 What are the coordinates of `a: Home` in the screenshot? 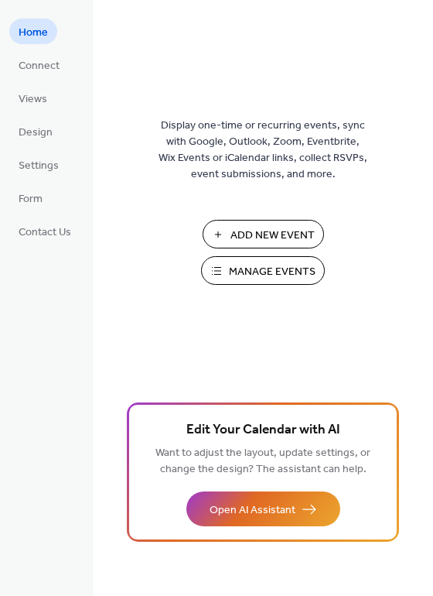 It's located at (33, 31).